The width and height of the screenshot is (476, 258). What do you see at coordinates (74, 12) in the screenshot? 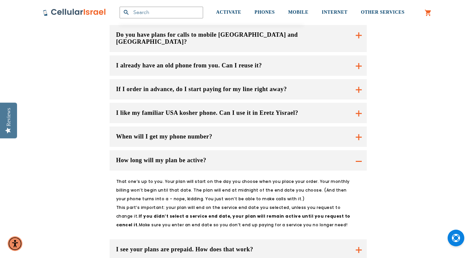
I see `img: Cellular Israel Logo` at bounding box center [74, 12].